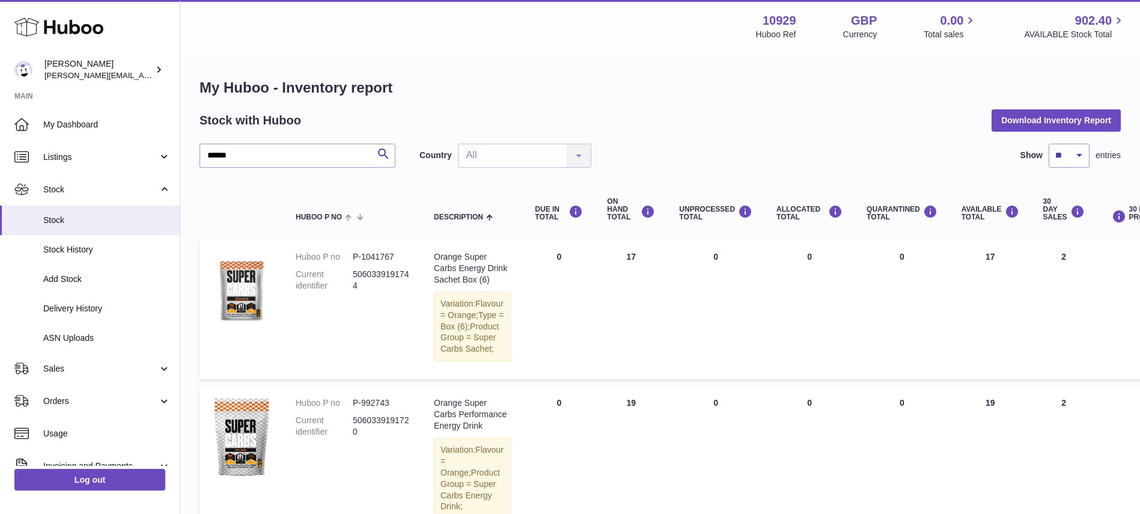 Image resolution: width=1140 pixels, height=514 pixels. I want to click on div: ON HAND Total, so click(631, 210).